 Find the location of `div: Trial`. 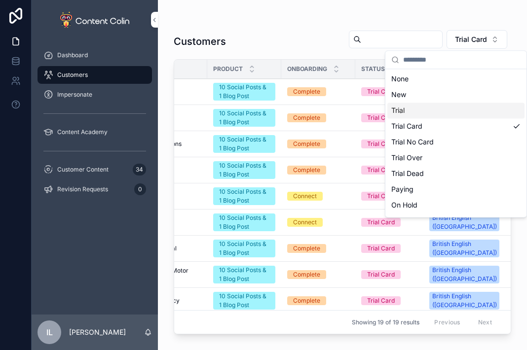

div: Trial is located at coordinates (456, 110).